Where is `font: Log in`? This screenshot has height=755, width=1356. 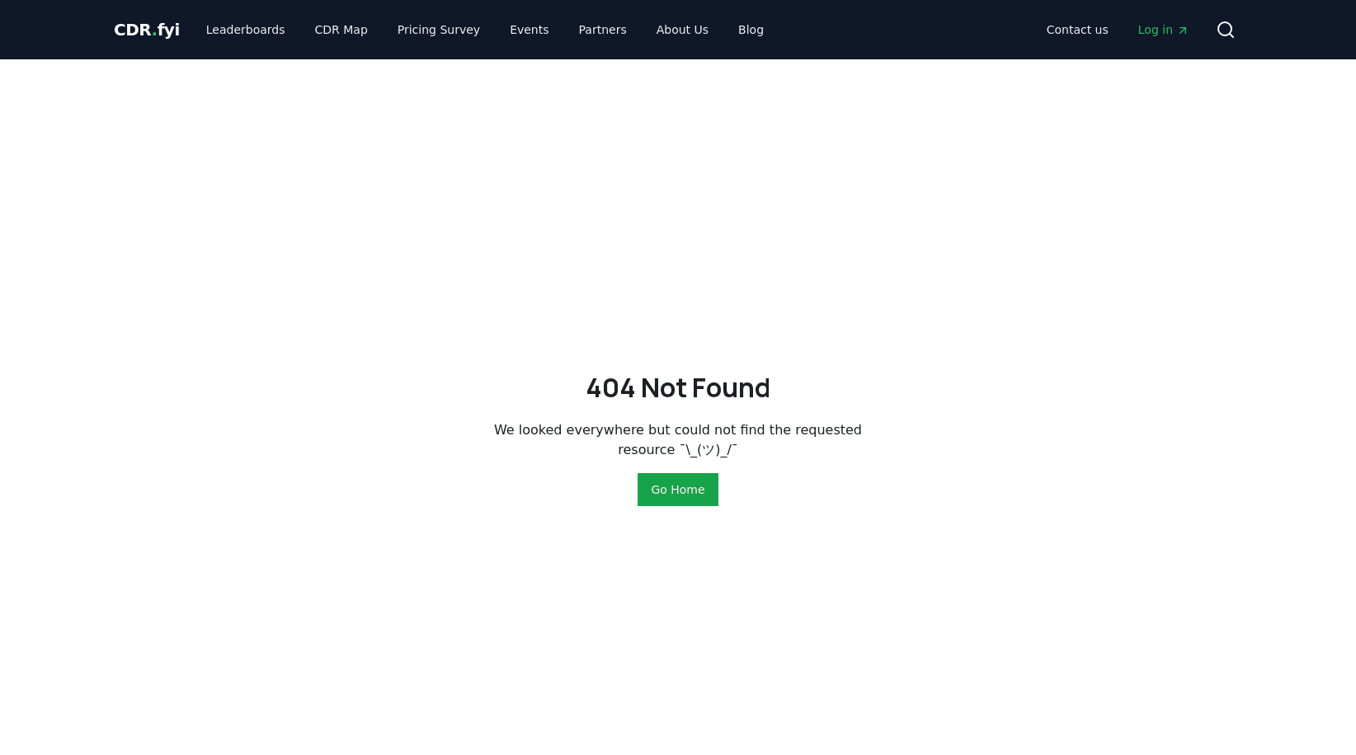
font: Log in is located at coordinates (1155, 30).